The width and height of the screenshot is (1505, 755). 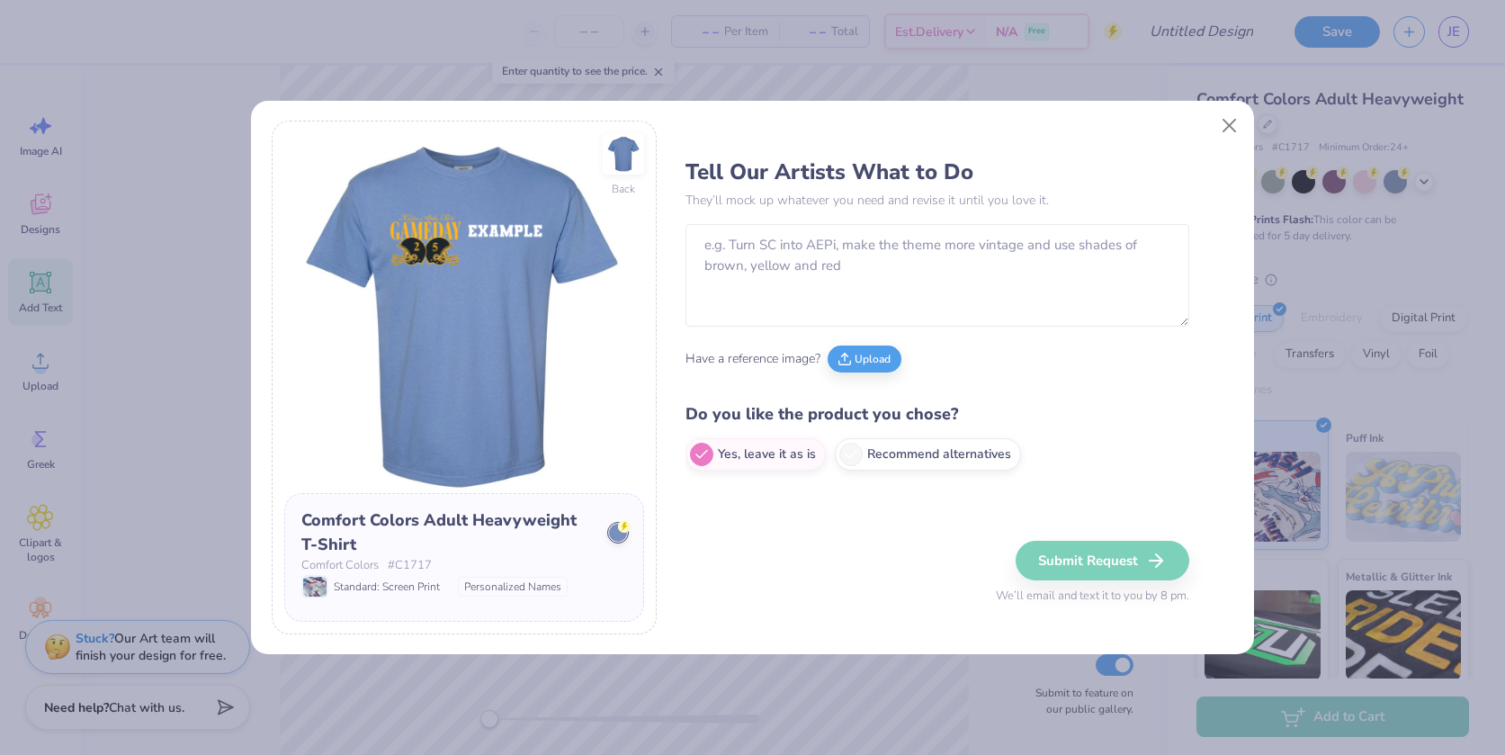 What do you see at coordinates (409, 566) in the screenshot?
I see `span: # C1717` at bounding box center [409, 566].